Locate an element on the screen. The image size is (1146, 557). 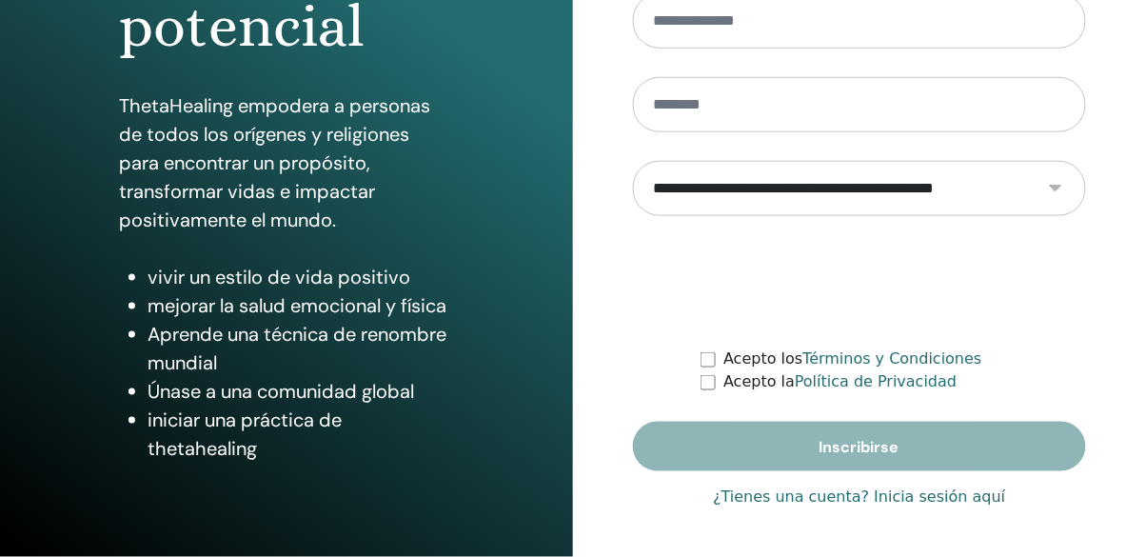
a: Política de Privacidad is located at coordinates (876, 381).